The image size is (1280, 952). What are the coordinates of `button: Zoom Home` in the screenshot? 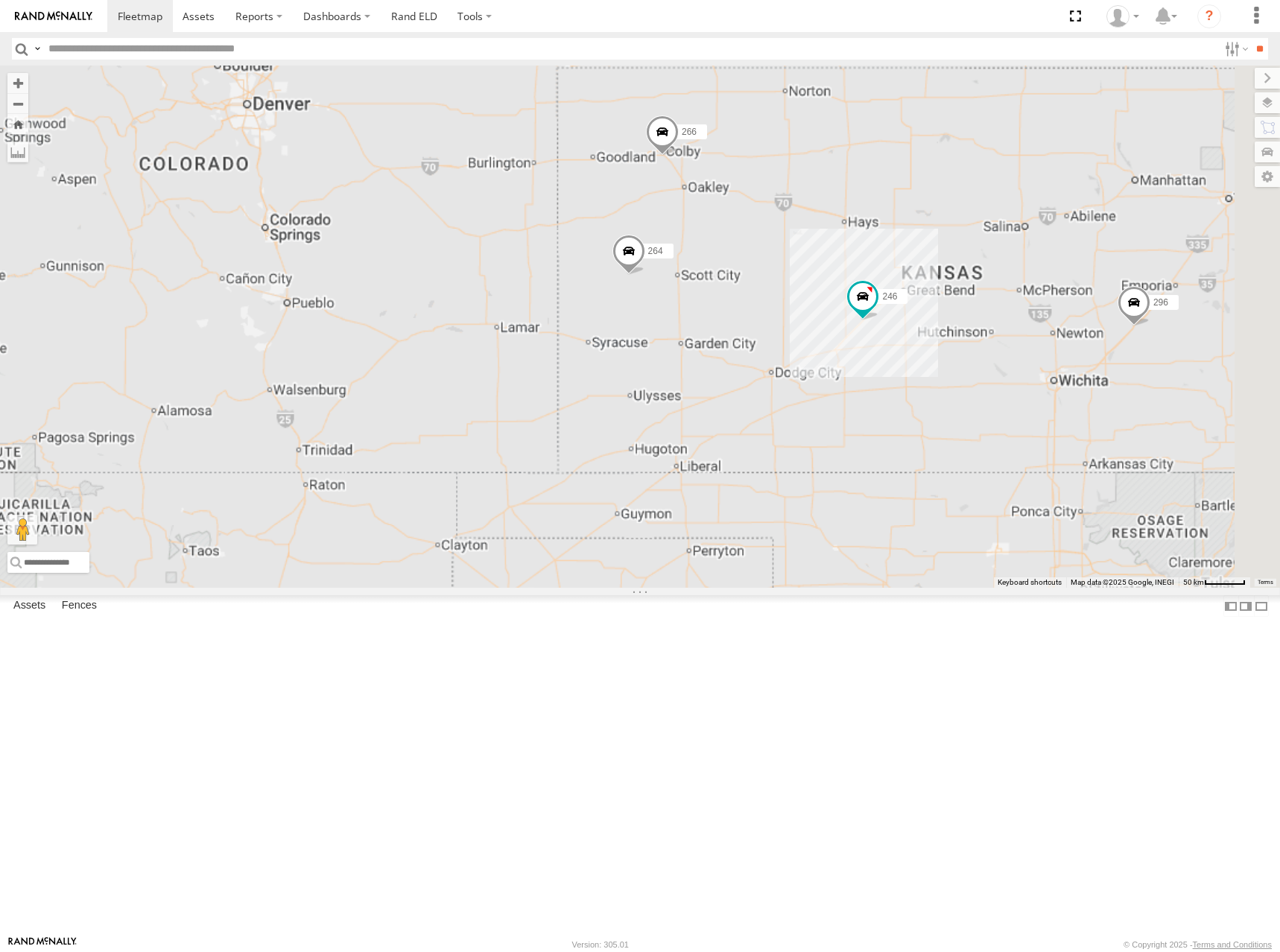 It's located at (18, 124).